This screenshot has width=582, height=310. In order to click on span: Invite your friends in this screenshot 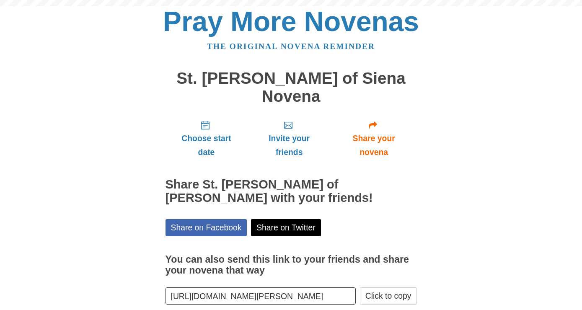, I will do `click(289, 145)`.